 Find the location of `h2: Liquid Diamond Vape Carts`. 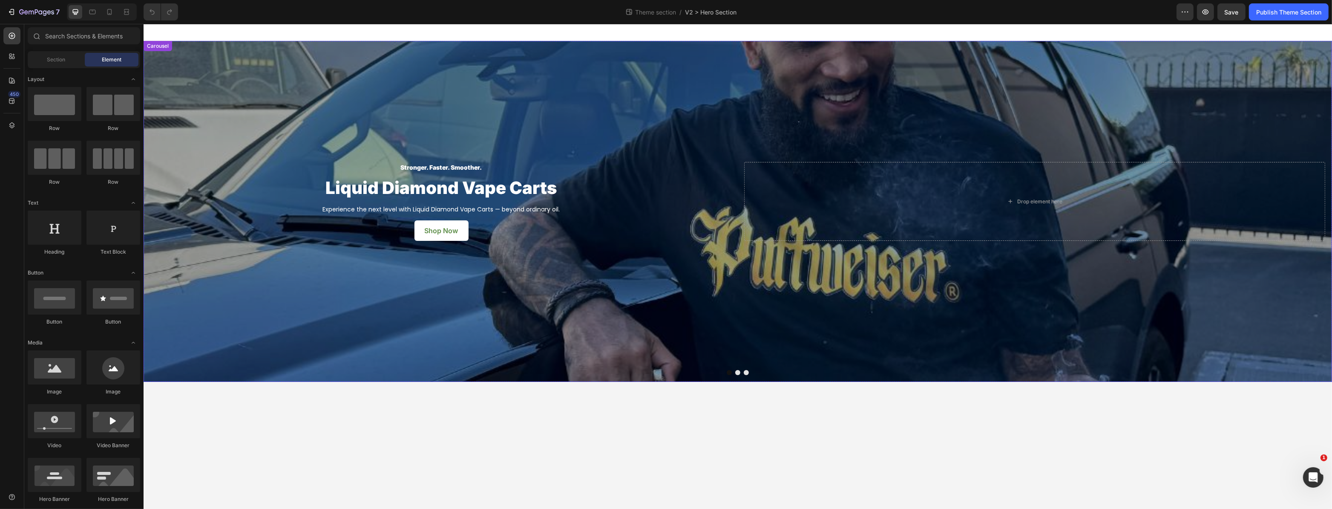

h2: Liquid Diamond Vape Carts is located at coordinates (298, 164).